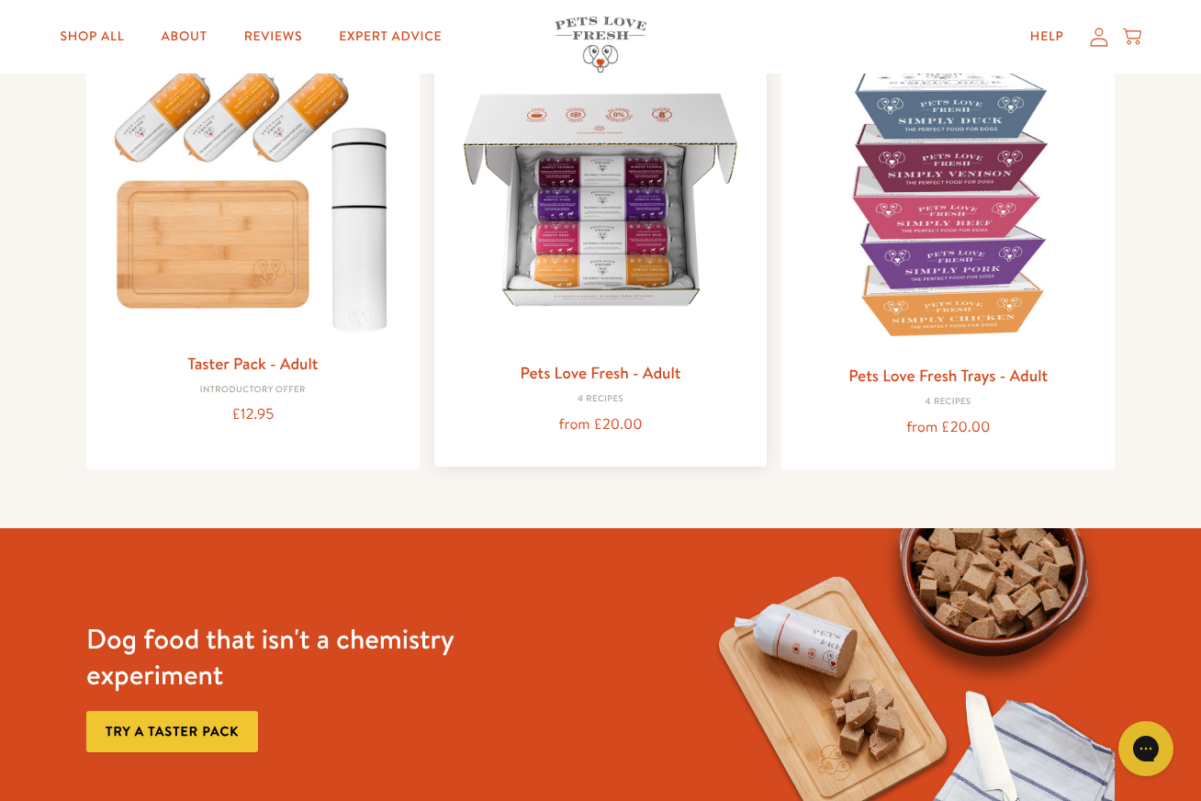 The height and width of the screenshot is (801, 1201). Describe the element at coordinates (185, 37) in the screenshot. I see `a: About` at that location.